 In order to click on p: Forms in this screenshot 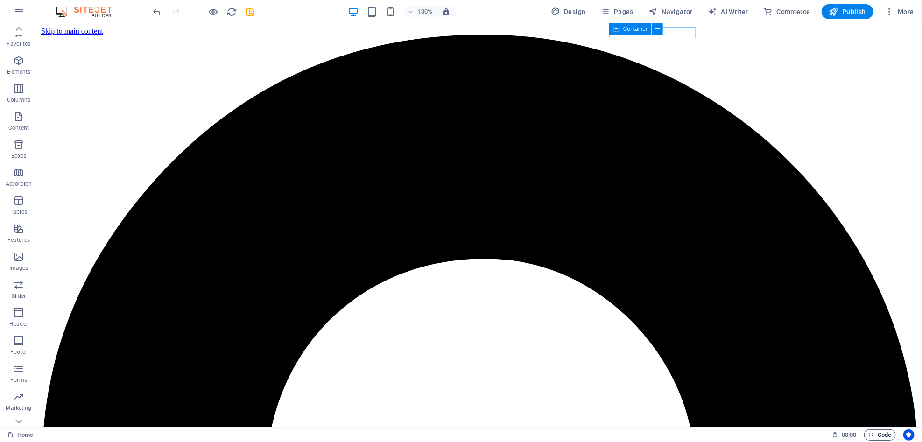, I will do `click(19, 380)`.